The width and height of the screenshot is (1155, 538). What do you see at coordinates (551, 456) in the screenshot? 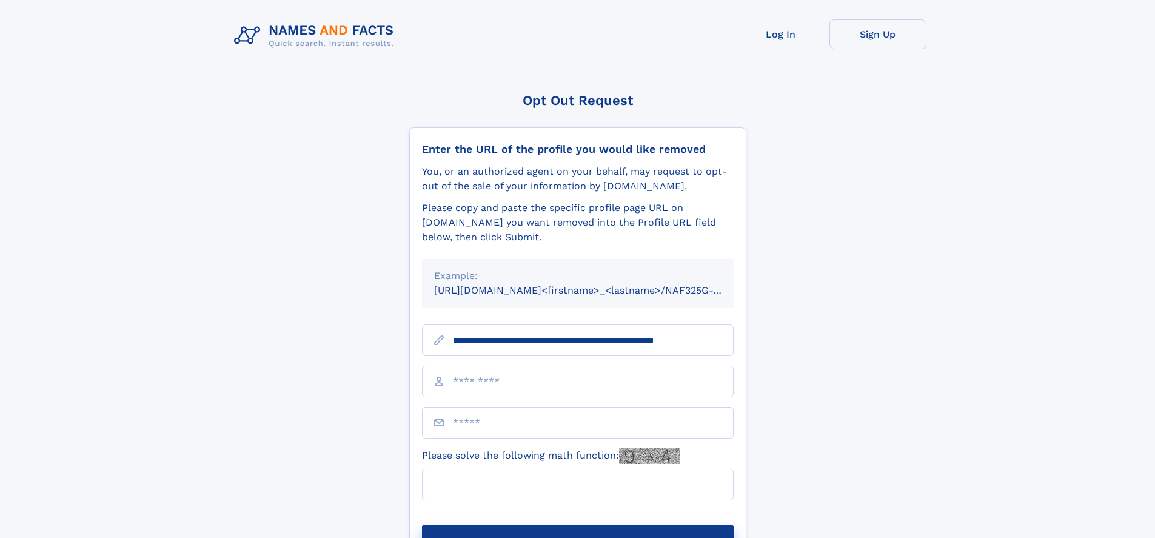
I see `label: Please solve the following math function:` at bounding box center [551, 456].